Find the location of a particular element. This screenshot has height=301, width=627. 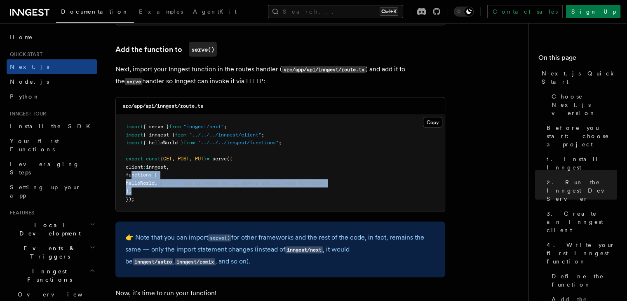

button: Toggle dark mode is located at coordinates (464, 12).